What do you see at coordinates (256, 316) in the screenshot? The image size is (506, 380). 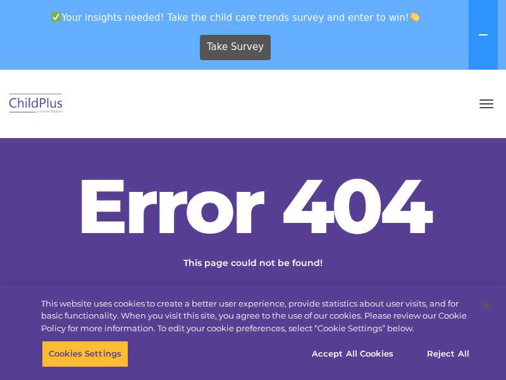 I see `div: This website uses cookies to create a better user experience, provide statistics about user visit...` at bounding box center [256, 316].